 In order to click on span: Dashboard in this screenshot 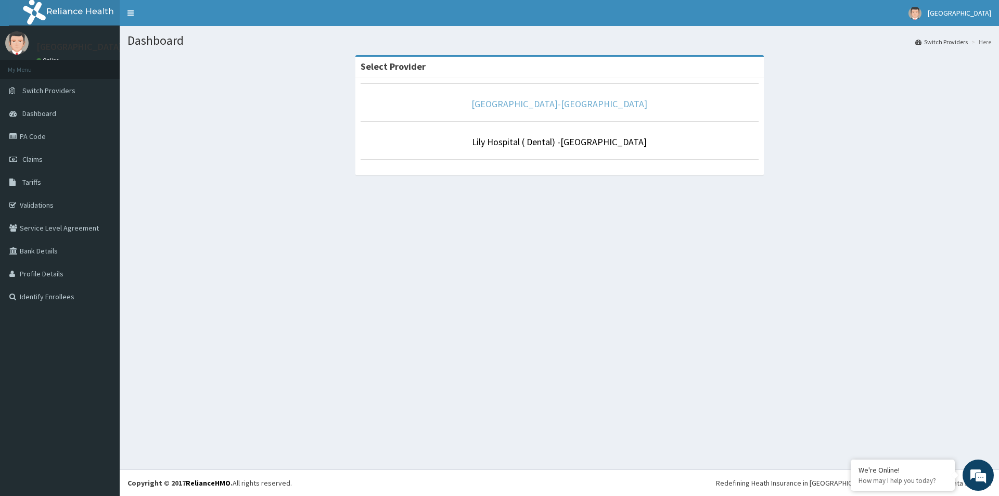, I will do `click(39, 113)`.